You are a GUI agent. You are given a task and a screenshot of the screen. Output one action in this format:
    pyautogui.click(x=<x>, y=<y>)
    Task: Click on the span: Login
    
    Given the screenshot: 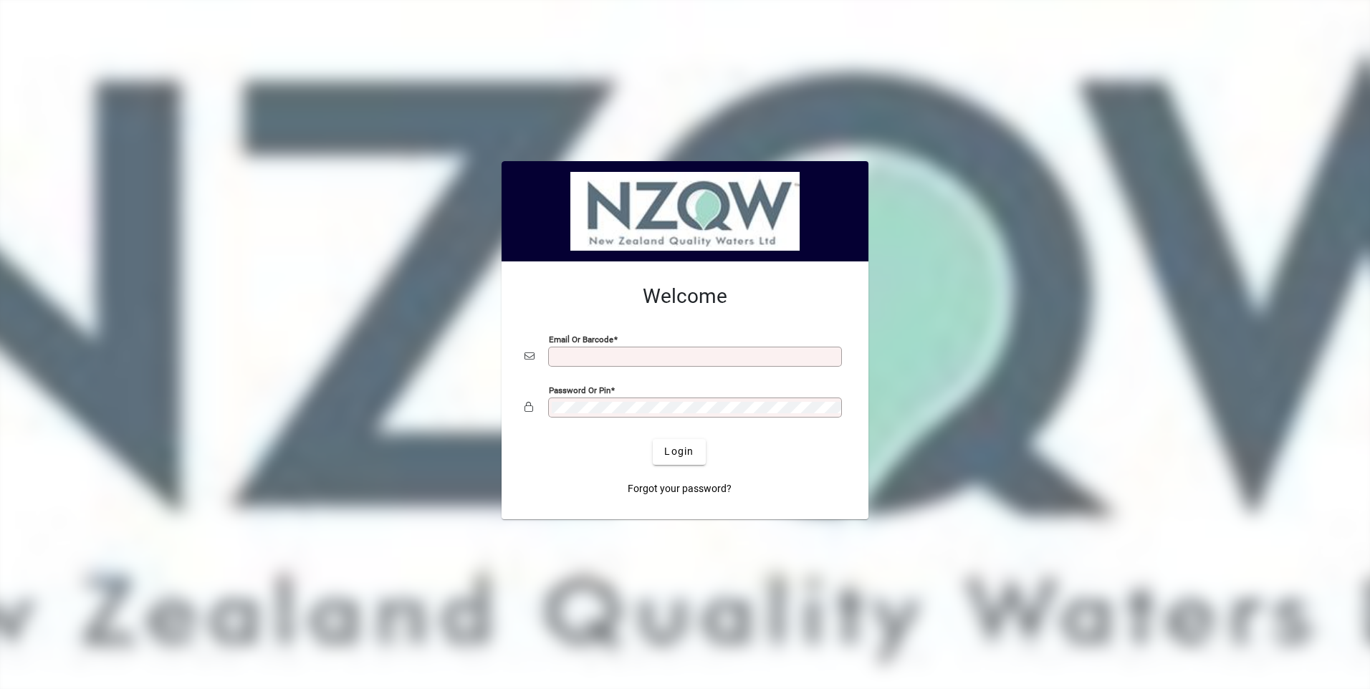 What is the action you would take?
    pyautogui.click(x=678, y=451)
    